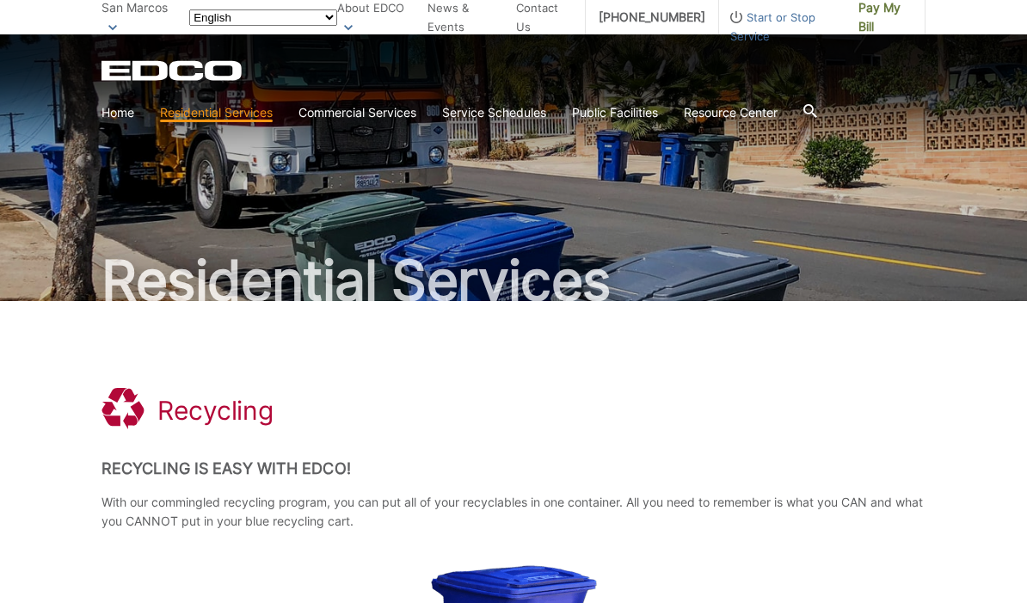 This screenshot has width=1027, height=603. Describe the element at coordinates (513, 280) in the screenshot. I see `h2: Residential Services` at that location.